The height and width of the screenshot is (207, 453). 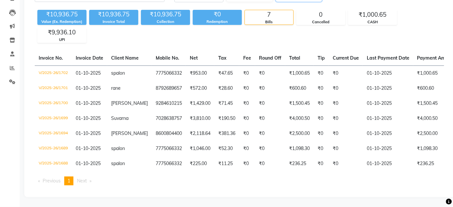 What do you see at coordinates (62, 32) in the screenshot?
I see `div: ₹9,936.10` at bounding box center [62, 32].